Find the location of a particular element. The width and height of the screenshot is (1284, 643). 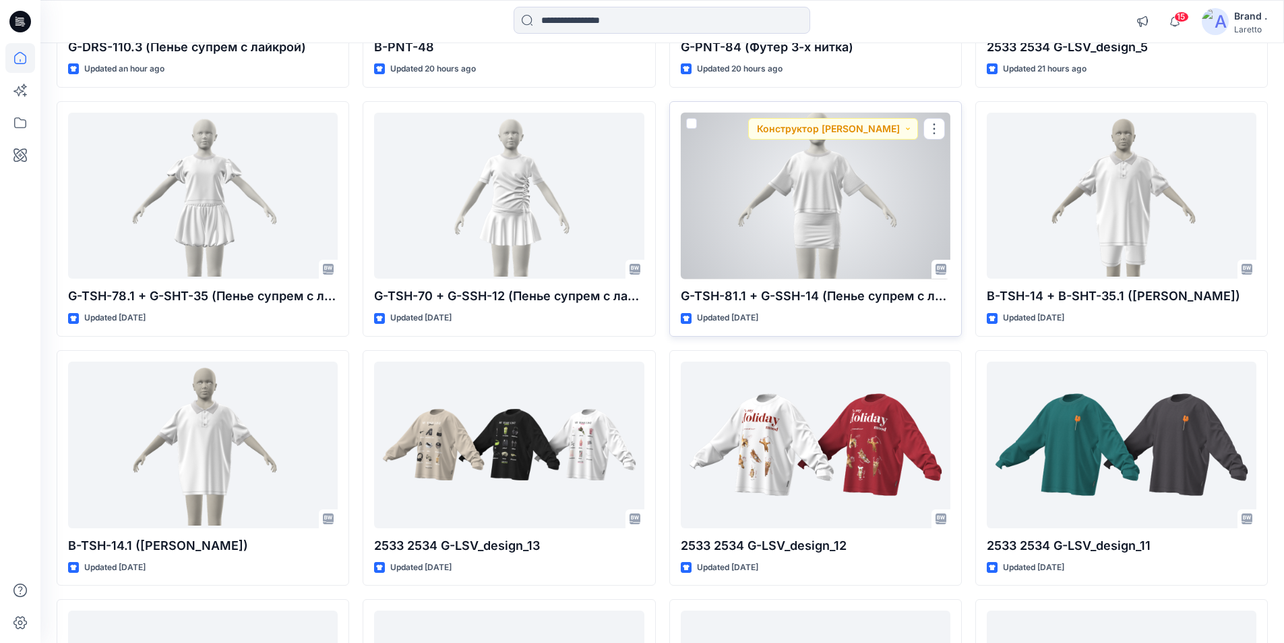

a: G-TSH-70 + G-SSH-12 (Пенье супрем с лайкрой + Бифлекс) is located at coordinates (509, 196).